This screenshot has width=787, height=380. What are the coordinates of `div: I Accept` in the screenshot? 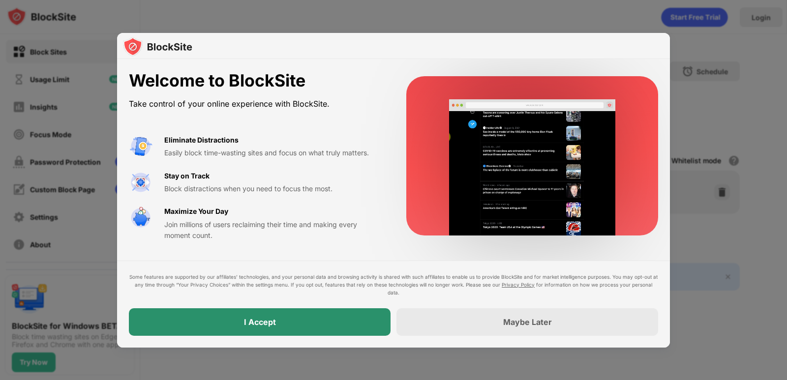 It's located at (260, 322).